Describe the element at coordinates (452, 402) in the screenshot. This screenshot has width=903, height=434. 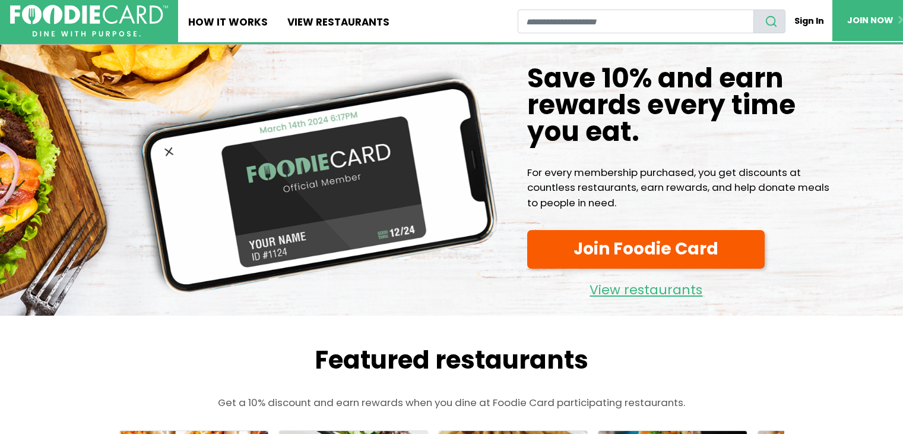
I see `p: Get a 10% discount and earn rewards when you dine at Foodie Card participating restaurants.` at that location.